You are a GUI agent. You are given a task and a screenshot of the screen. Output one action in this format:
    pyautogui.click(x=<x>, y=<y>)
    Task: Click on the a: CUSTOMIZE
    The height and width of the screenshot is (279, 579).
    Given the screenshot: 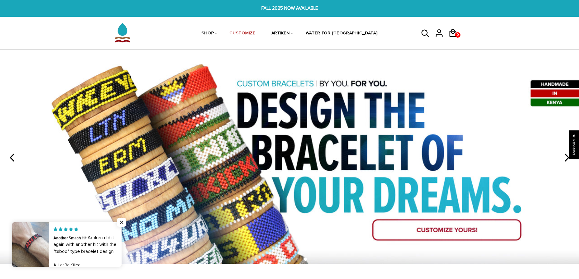 What is the action you would take?
    pyautogui.click(x=242, y=34)
    